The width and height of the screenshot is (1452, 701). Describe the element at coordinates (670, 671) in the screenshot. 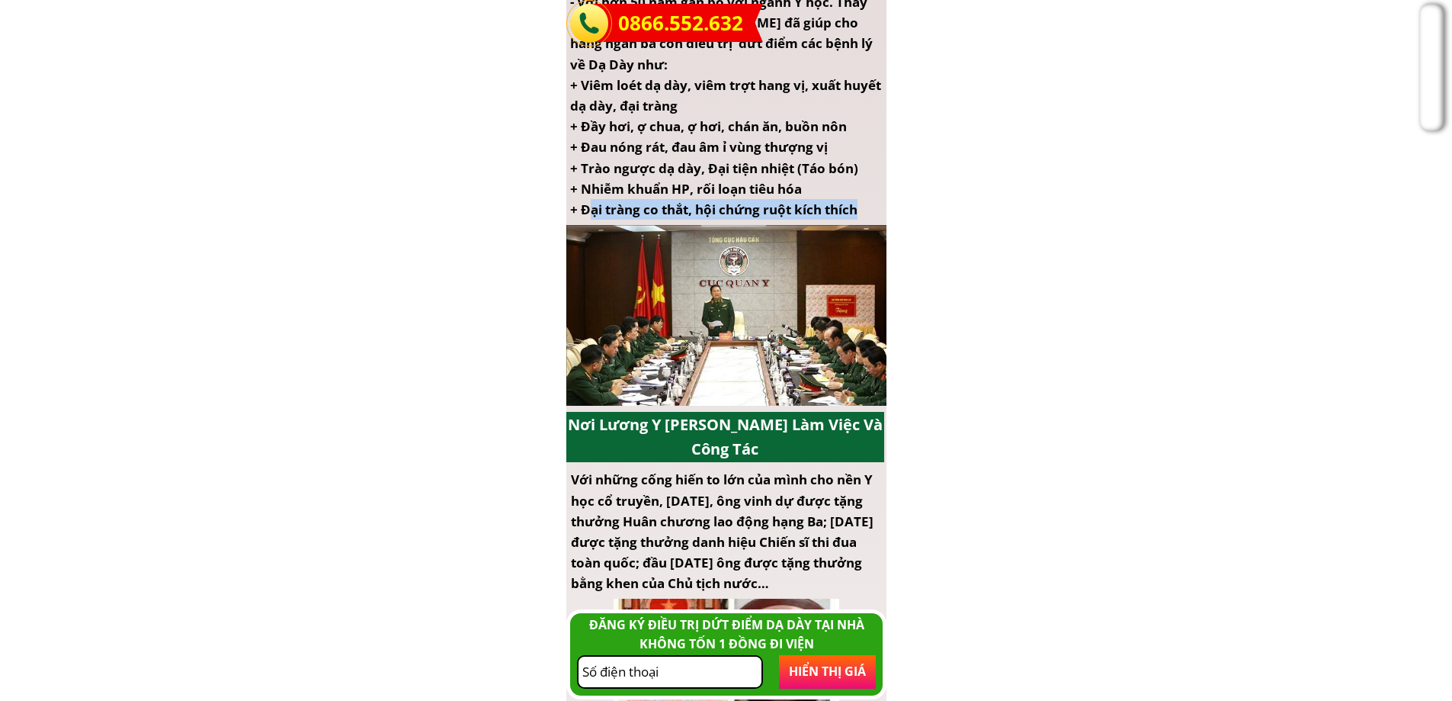

I see `input: Mời bà con nhập lại Số Điện Thoại chỉ bao gồm 10 chữ số!` at that location.